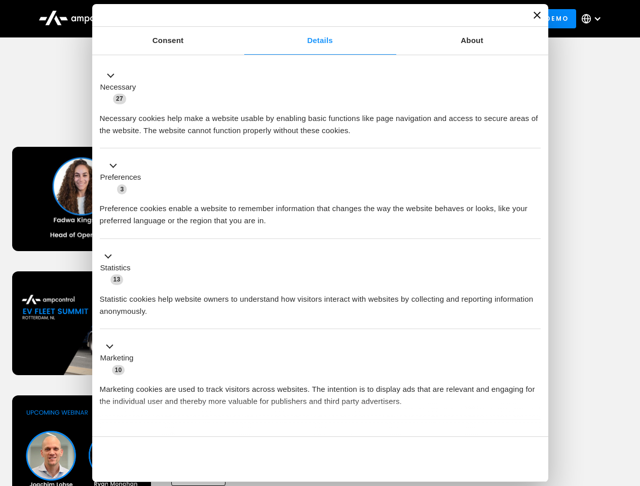 The height and width of the screenshot is (486, 640). What do you see at coordinates (320, 391) in the screenshot?
I see `div: Marketing cookies are used to track visitors across websites. The intention is to display ads tha...` at bounding box center [320, 391].